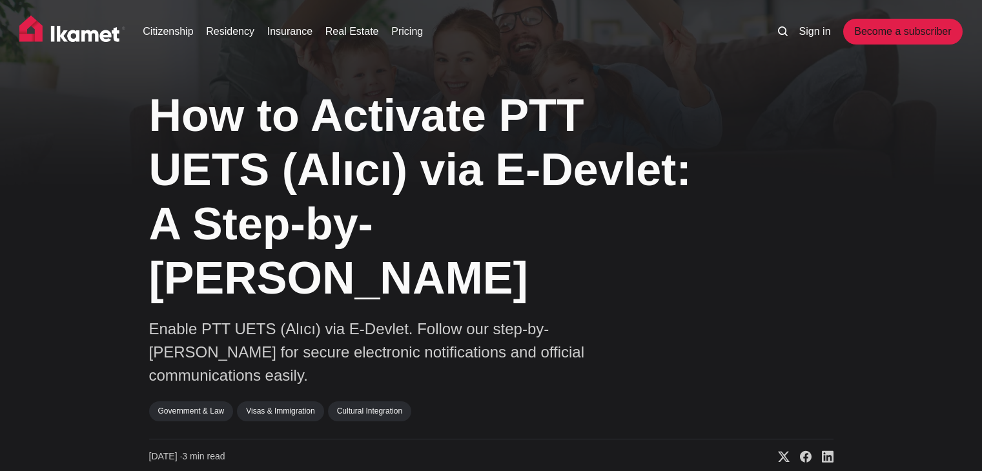  I want to click on a: Citizenship, so click(168, 32).